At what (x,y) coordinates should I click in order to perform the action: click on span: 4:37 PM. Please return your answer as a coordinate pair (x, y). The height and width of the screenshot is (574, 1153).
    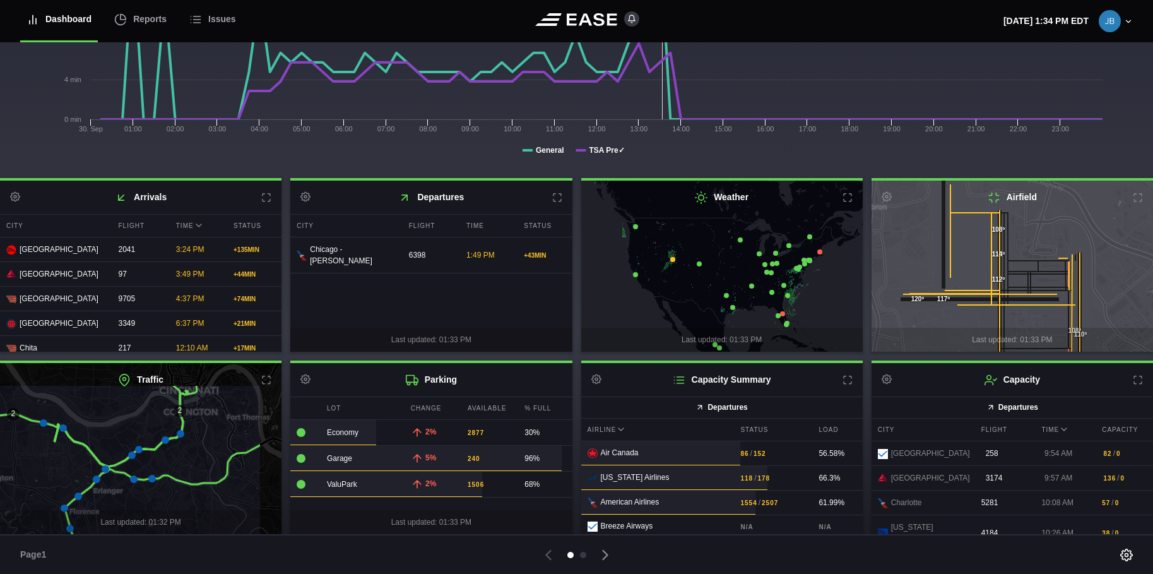
    Looking at the image, I should click on (190, 298).